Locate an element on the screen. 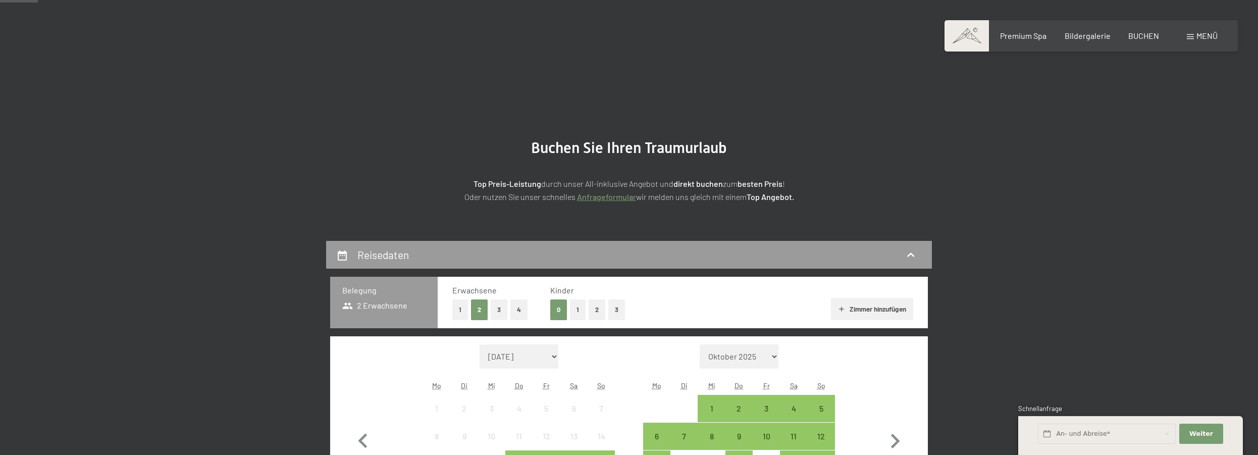 This screenshot has width=1258, height=455. div: Fri Sep 05 2025 is located at coordinates (546, 409).